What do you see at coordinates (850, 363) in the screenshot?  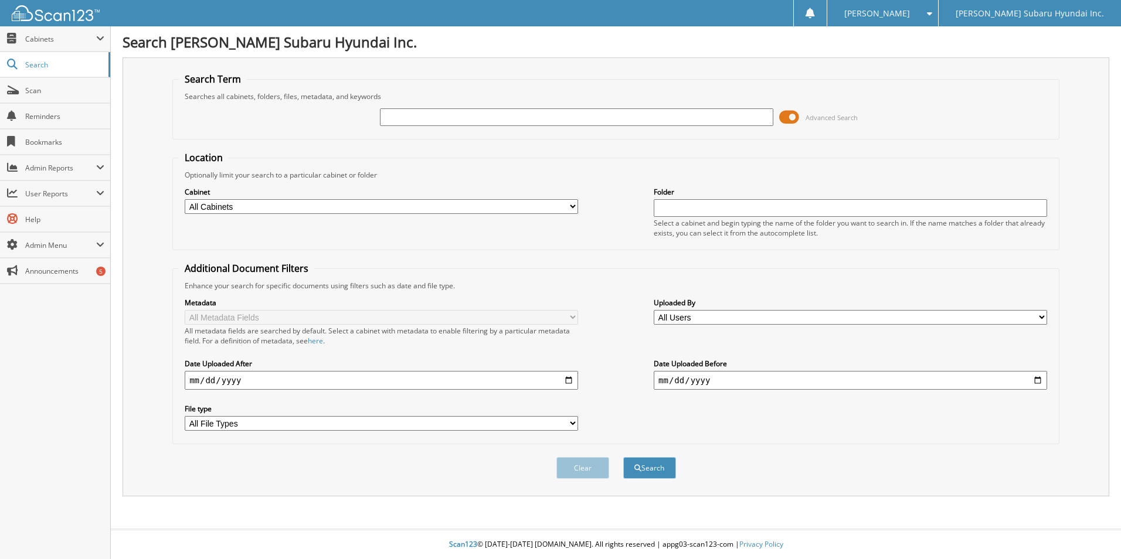 I see `label: Date Uploaded Before` at bounding box center [850, 363].